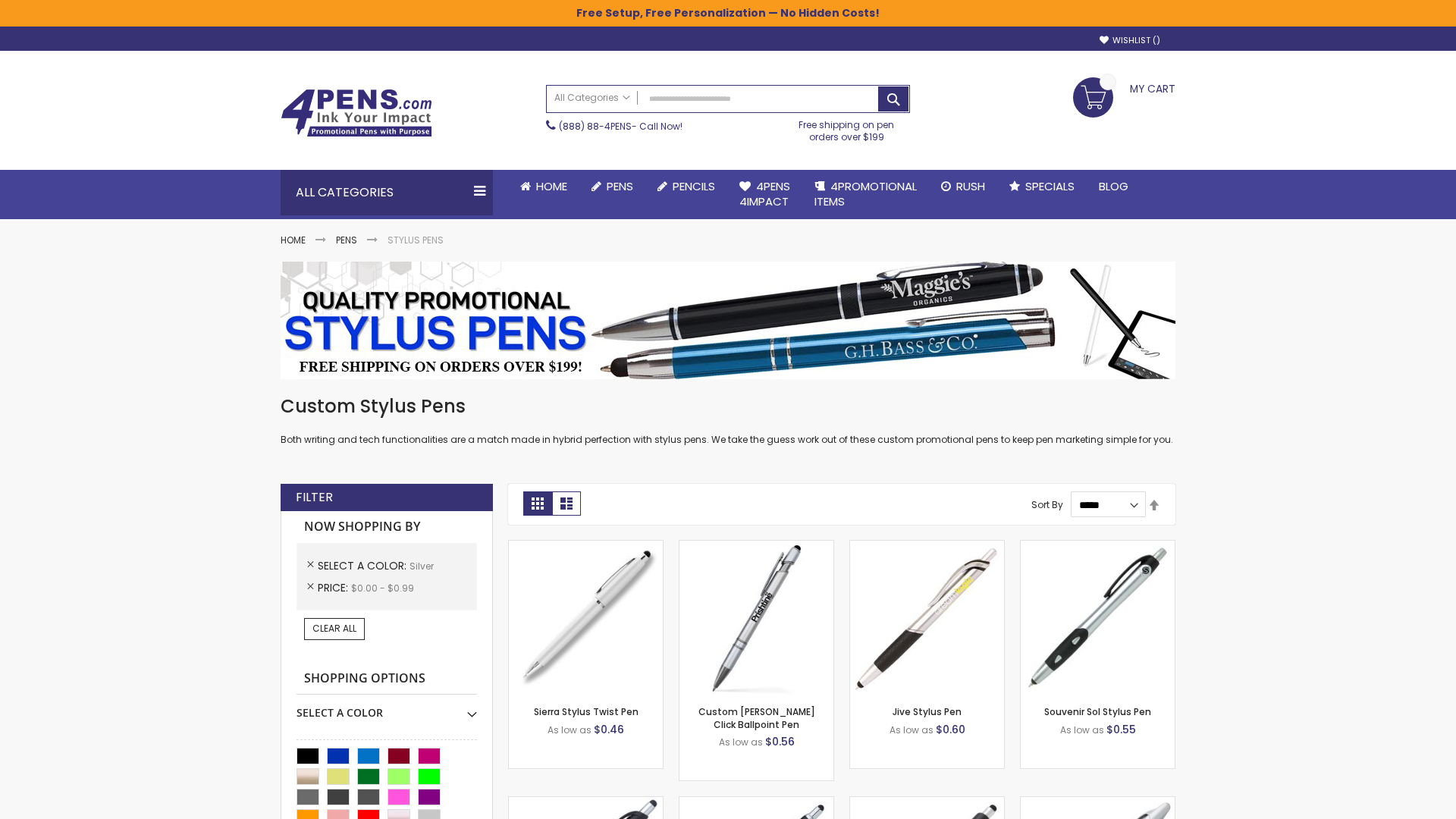  Describe the element at coordinates (335, 588) in the screenshot. I see `span: Price` at that location.